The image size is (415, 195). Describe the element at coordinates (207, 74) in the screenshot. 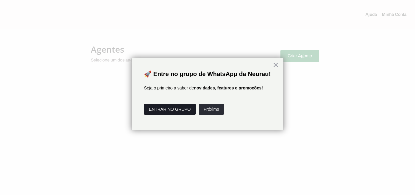

I see `p: 🚀 Entre no grupo de WhatsApp da Neurau!` at that location.